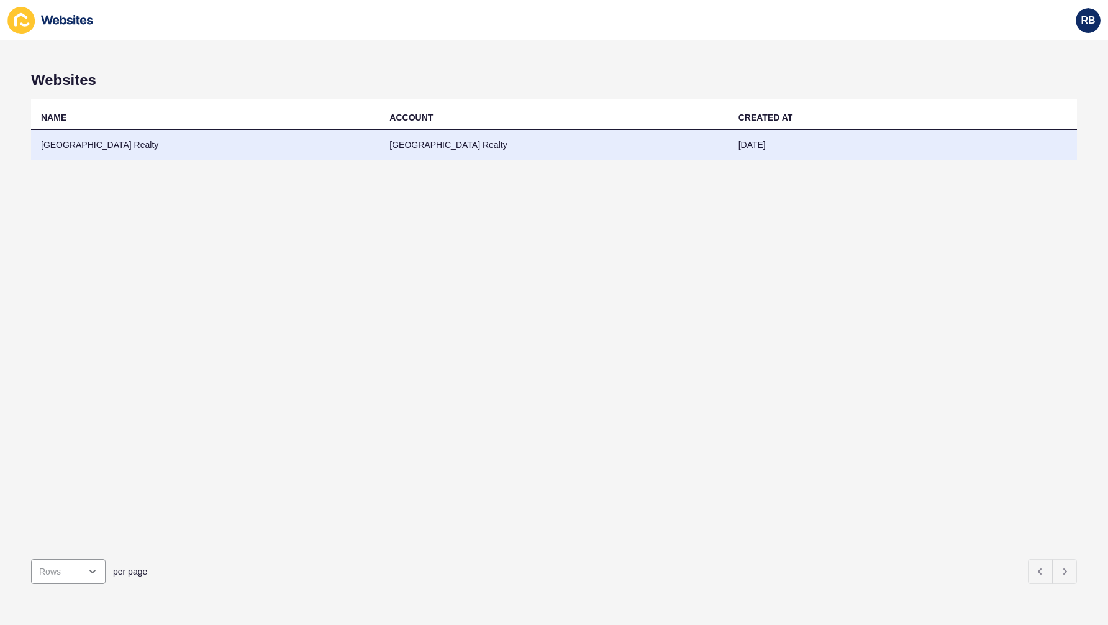 The height and width of the screenshot is (625, 1108). What do you see at coordinates (68, 571) in the screenshot?
I see `div: open menu` at bounding box center [68, 571].